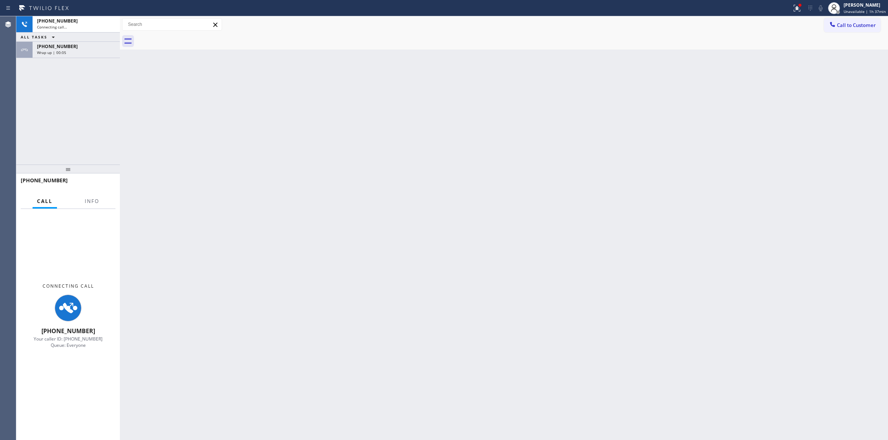 This screenshot has height=440, width=888. What do you see at coordinates (865, 11) in the screenshot?
I see `span: Unavailable | 1h 37min` at bounding box center [865, 11].